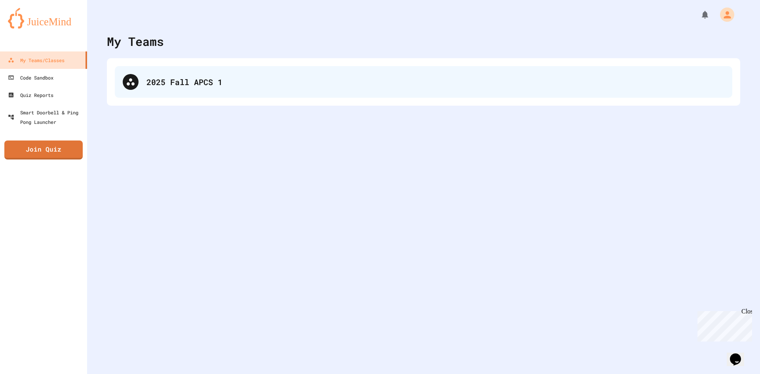  What do you see at coordinates (135, 41) in the screenshot?
I see `div: My Teams` at bounding box center [135, 41].